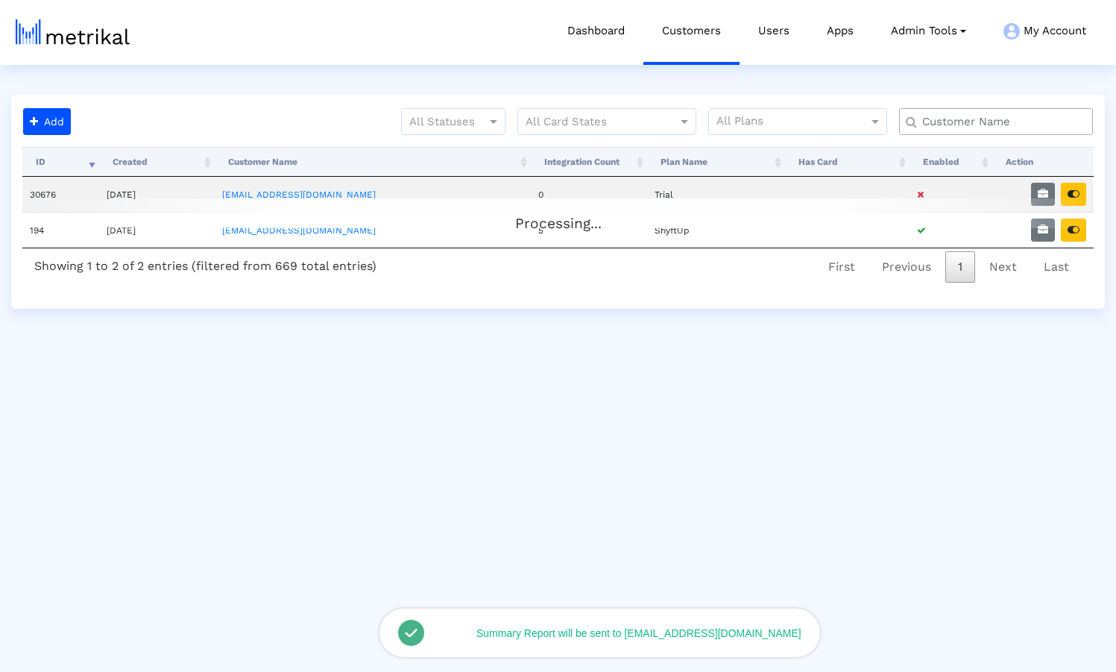 The image size is (1116, 672). What do you see at coordinates (60, 162) in the screenshot?
I see `th: ID: activate to sort column ascending` at bounding box center [60, 162].